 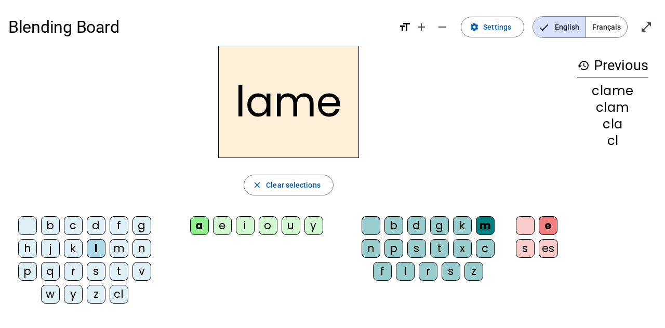 What do you see at coordinates (559, 27) in the screenshot?
I see `span: English` at bounding box center [559, 27].